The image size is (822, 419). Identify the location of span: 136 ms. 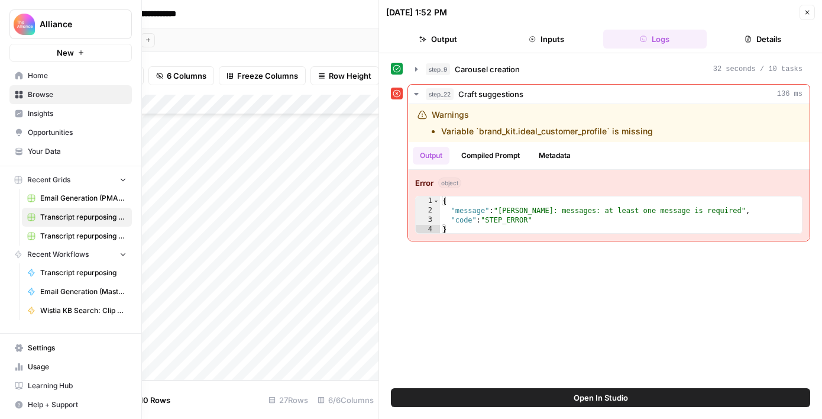
(789, 94).